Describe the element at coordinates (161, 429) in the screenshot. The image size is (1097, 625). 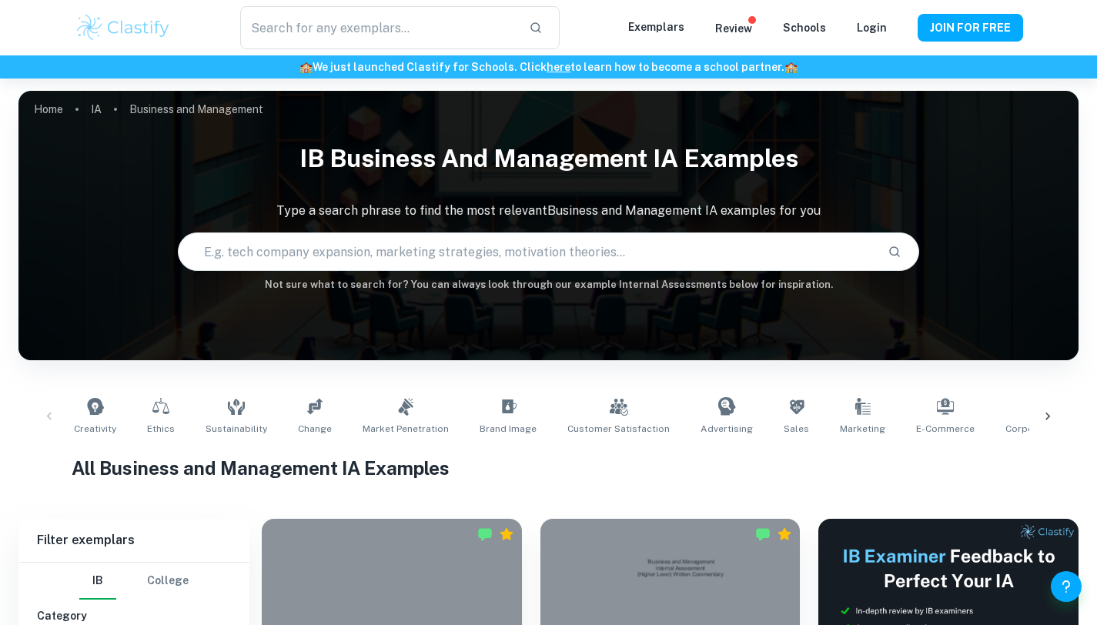
I see `span: Ethics` at that location.